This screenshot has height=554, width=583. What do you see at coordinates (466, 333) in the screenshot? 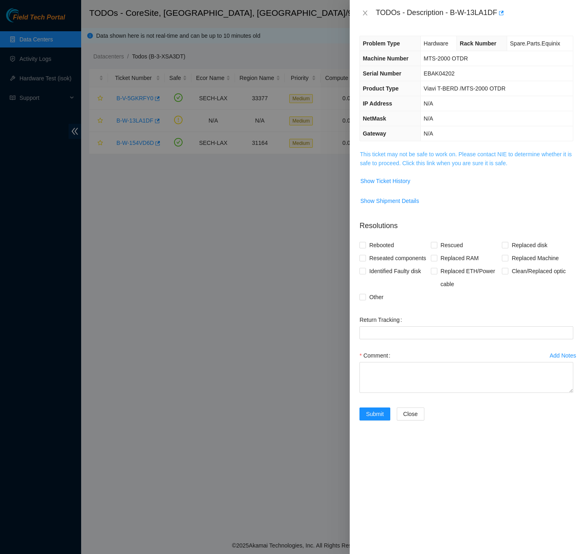
I see `input: Return Tracking` at bounding box center [466, 333].